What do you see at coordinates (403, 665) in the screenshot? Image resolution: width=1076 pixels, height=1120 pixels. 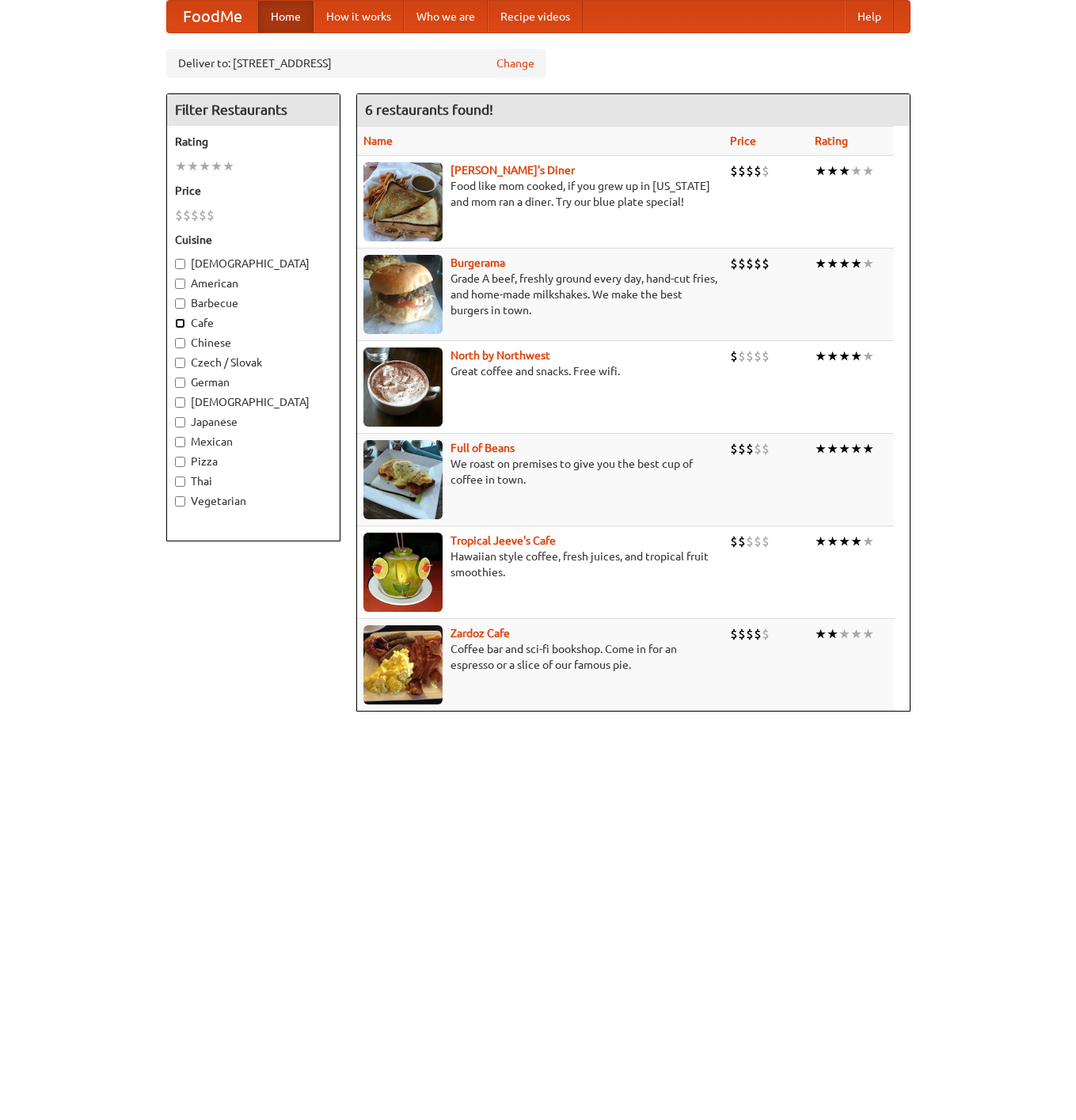 I see `img: zardoz.jpg` at bounding box center [403, 665].